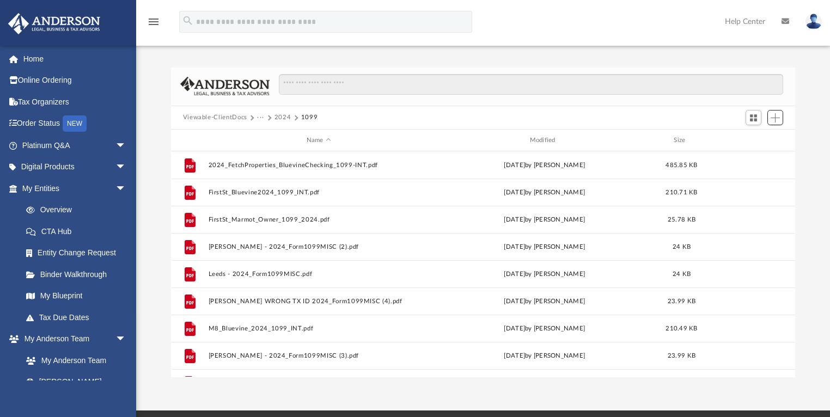  What do you see at coordinates (318, 141) in the screenshot?
I see `div: Name` at bounding box center [318, 141].